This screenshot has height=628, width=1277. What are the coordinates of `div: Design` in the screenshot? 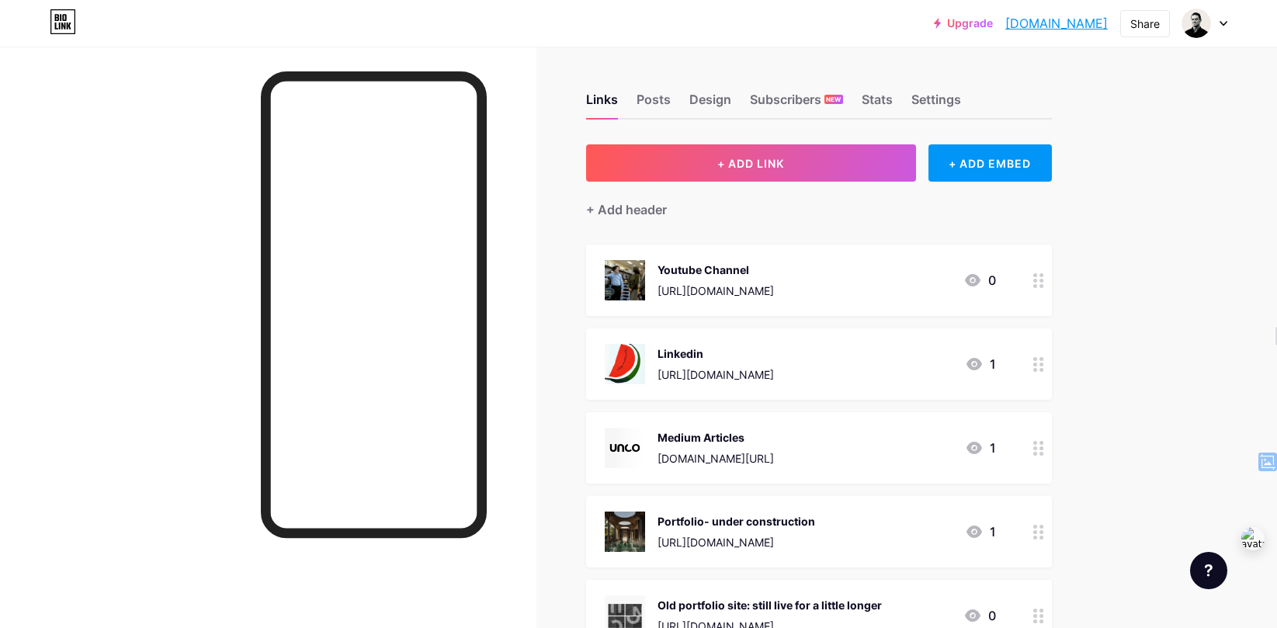 It's located at (711, 104).